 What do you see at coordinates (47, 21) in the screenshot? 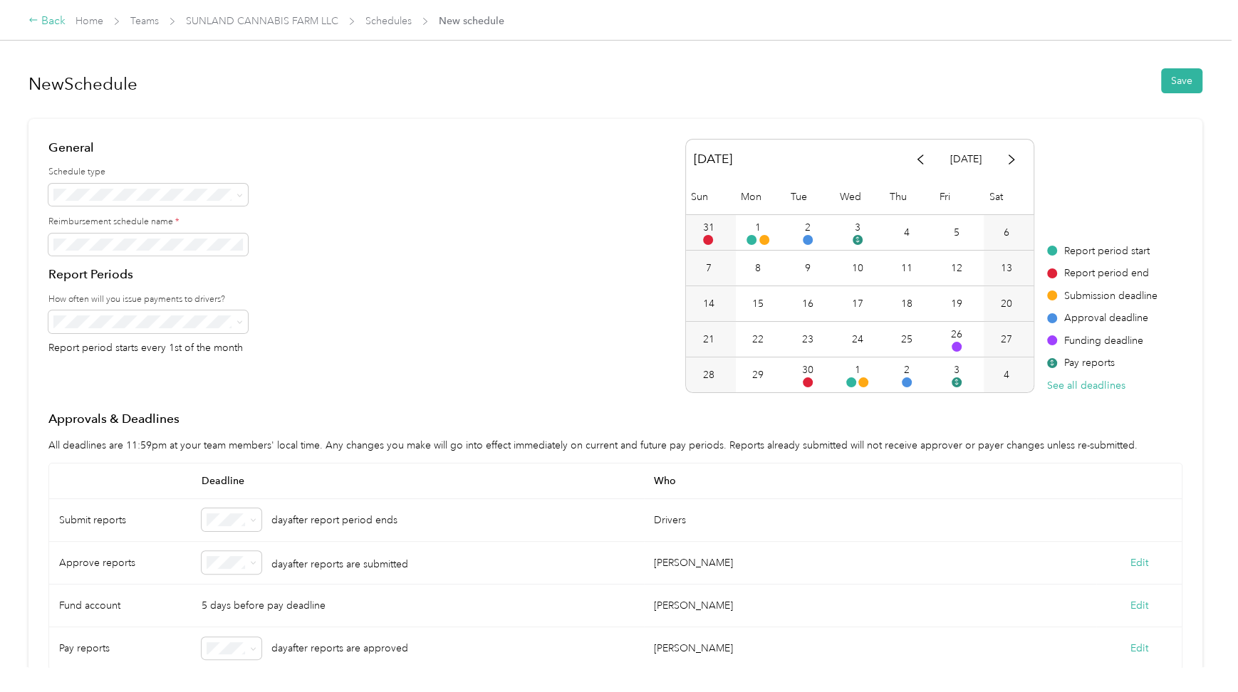
I see `div: Back` at bounding box center [47, 21].